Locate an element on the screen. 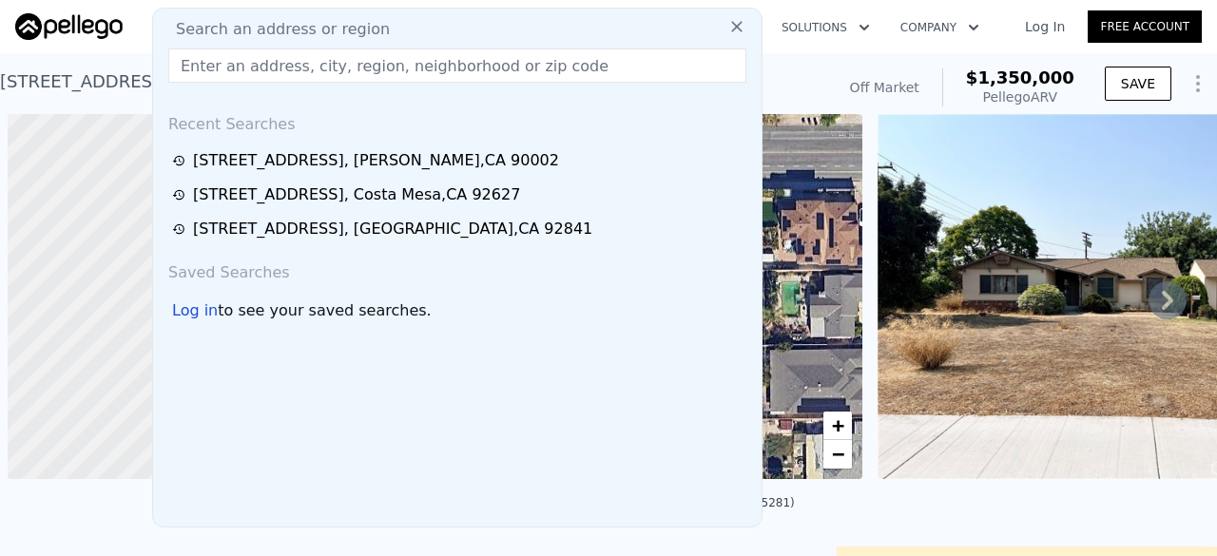 This screenshot has width=1217, height=556. span: to see your saved searches. is located at coordinates (324, 311).